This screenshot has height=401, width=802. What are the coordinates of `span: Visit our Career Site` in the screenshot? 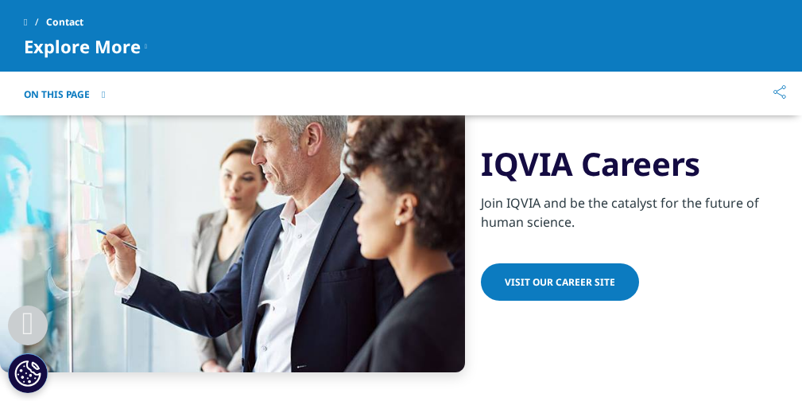 It's located at (560, 282).